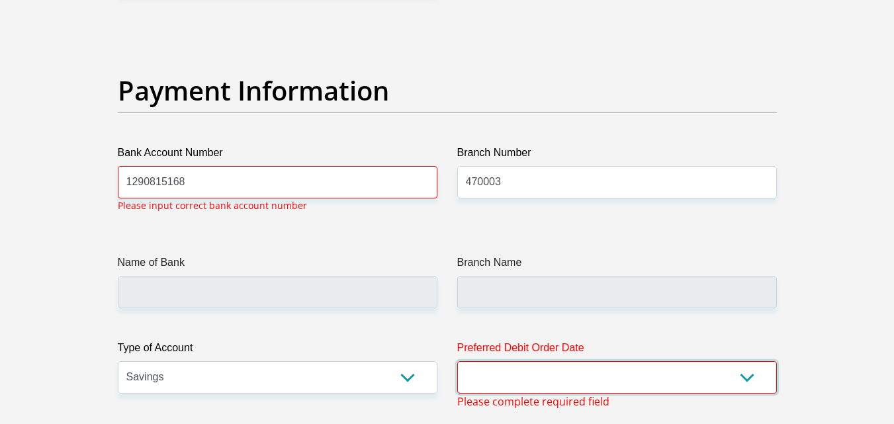 Image resolution: width=894 pixels, height=424 pixels. What do you see at coordinates (277, 351) in the screenshot?
I see `label: Type of Account` at bounding box center [277, 351].